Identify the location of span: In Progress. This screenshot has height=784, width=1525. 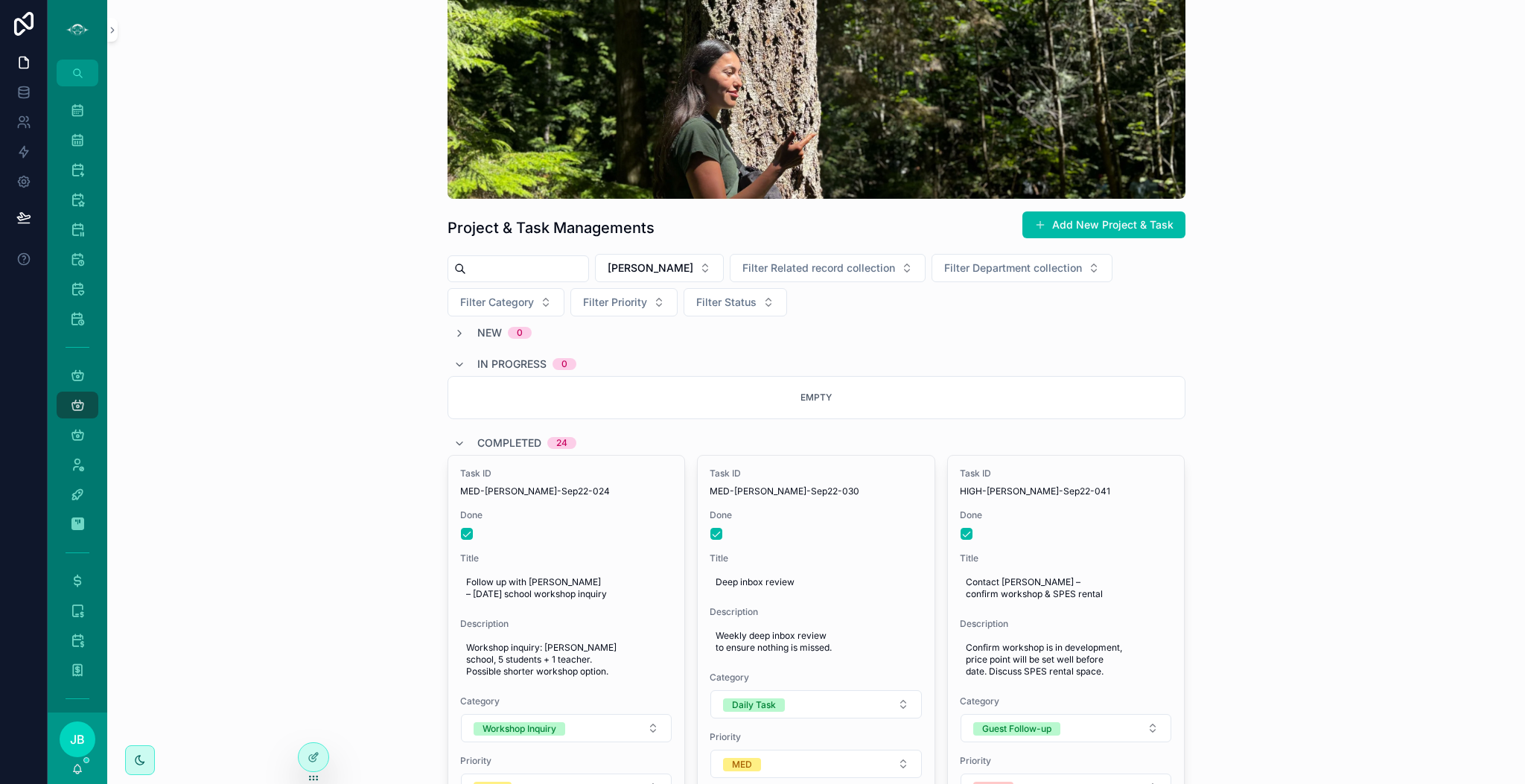
(512, 364).